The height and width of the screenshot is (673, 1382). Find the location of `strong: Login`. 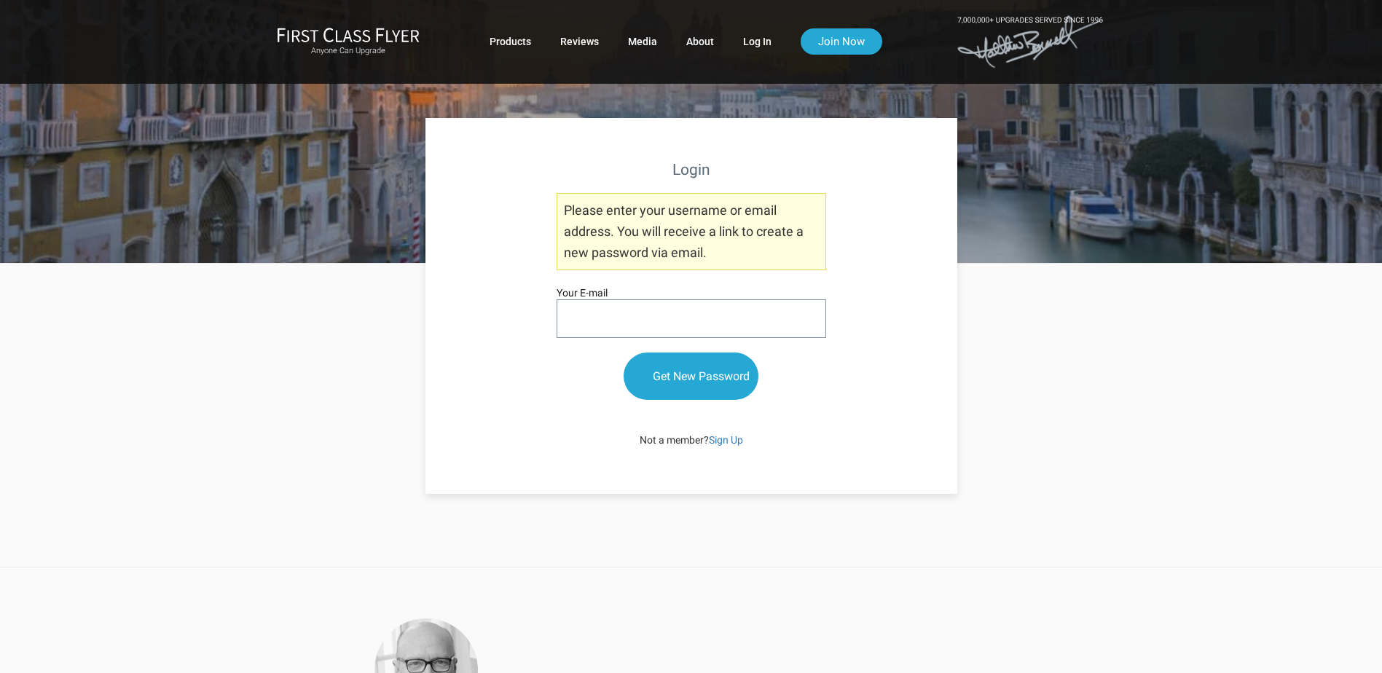

strong: Login is located at coordinates (691, 170).